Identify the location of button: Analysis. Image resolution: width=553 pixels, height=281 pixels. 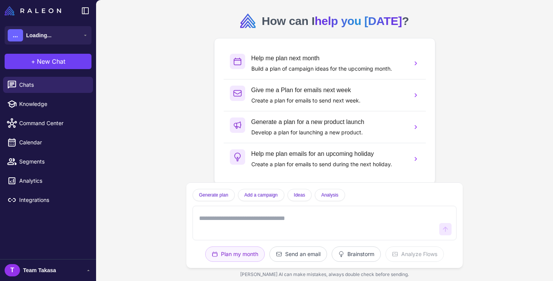
(330, 195).